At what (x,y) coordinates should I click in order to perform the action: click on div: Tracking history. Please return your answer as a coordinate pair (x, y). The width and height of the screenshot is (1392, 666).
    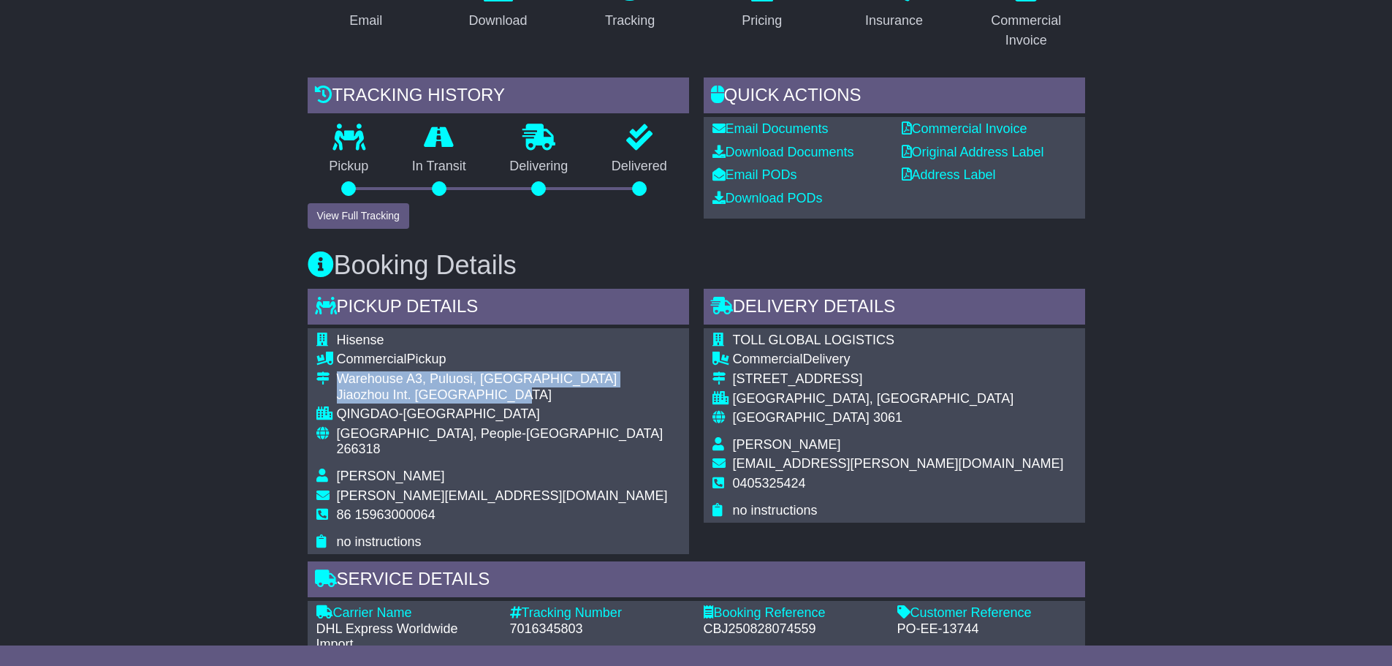
    Looking at the image, I should click on (498, 97).